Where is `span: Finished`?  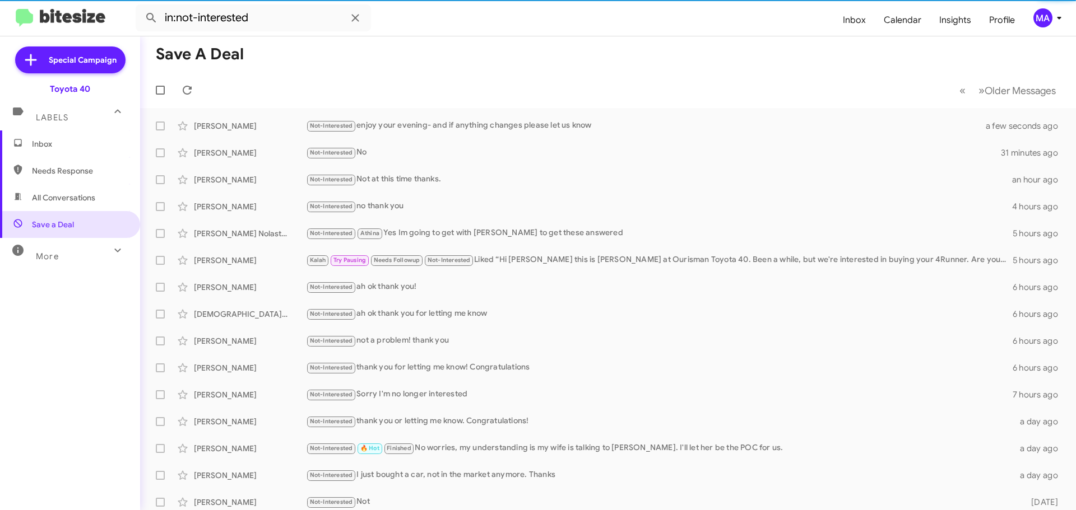
span: Finished is located at coordinates (399, 448).